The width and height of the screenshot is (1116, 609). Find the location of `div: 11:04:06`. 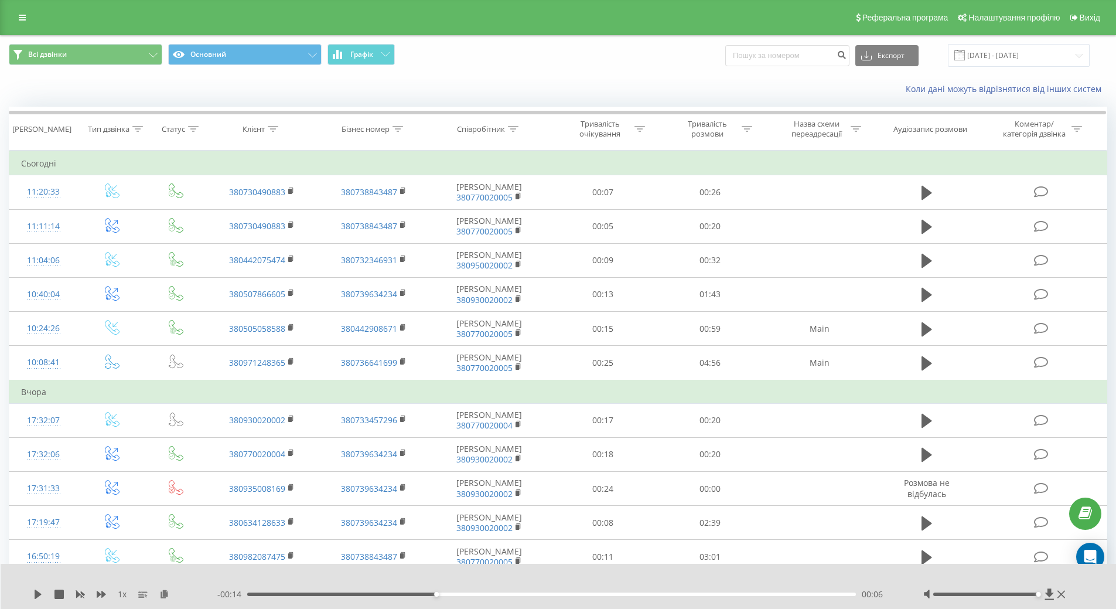

div: 11:04:06 is located at coordinates (43, 260).